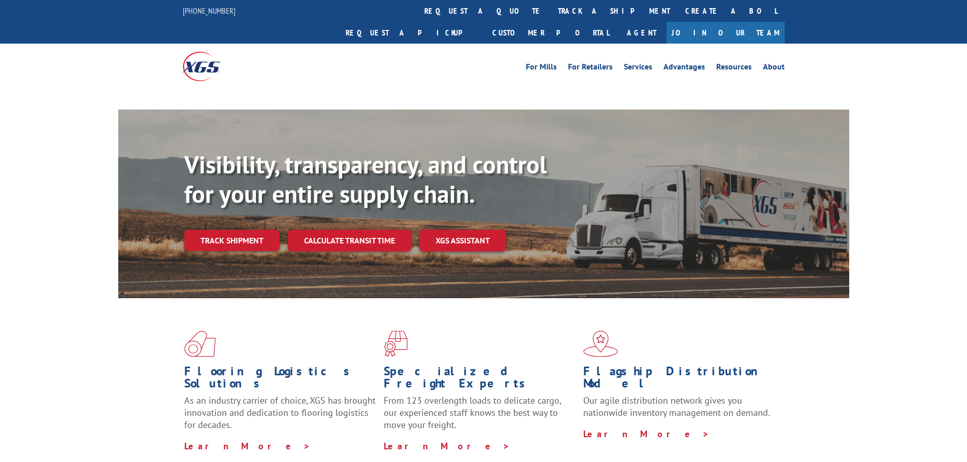  Describe the element at coordinates (395, 344) in the screenshot. I see `img: xgs-icon-focused-on-flooring-red` at that location.